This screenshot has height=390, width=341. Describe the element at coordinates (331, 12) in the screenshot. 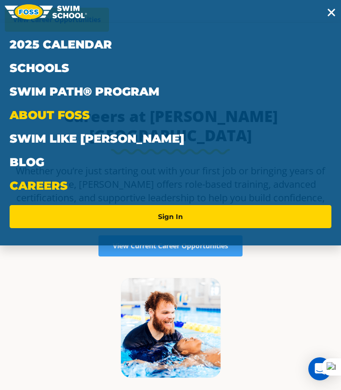

I see `button: Toggle navigation` at that location.